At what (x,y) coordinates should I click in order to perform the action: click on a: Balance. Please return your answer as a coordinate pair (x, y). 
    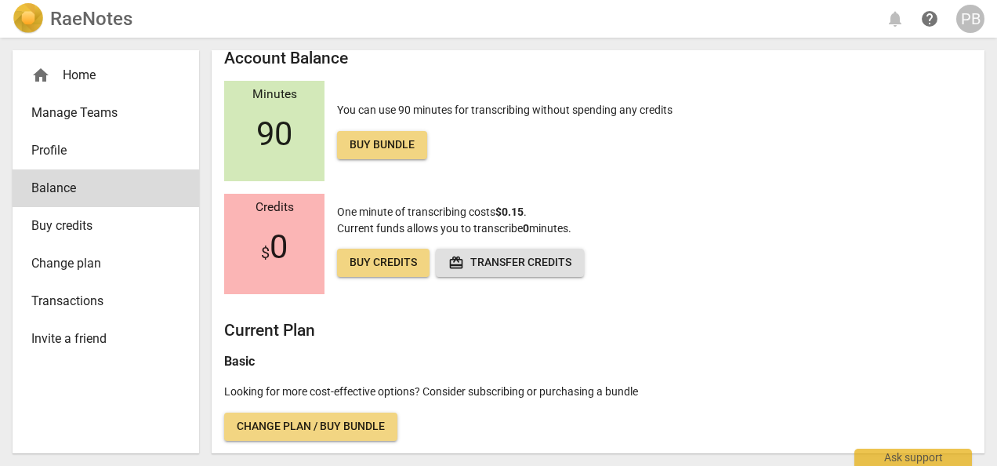
    Looking at the image, I should click on (106, 188).